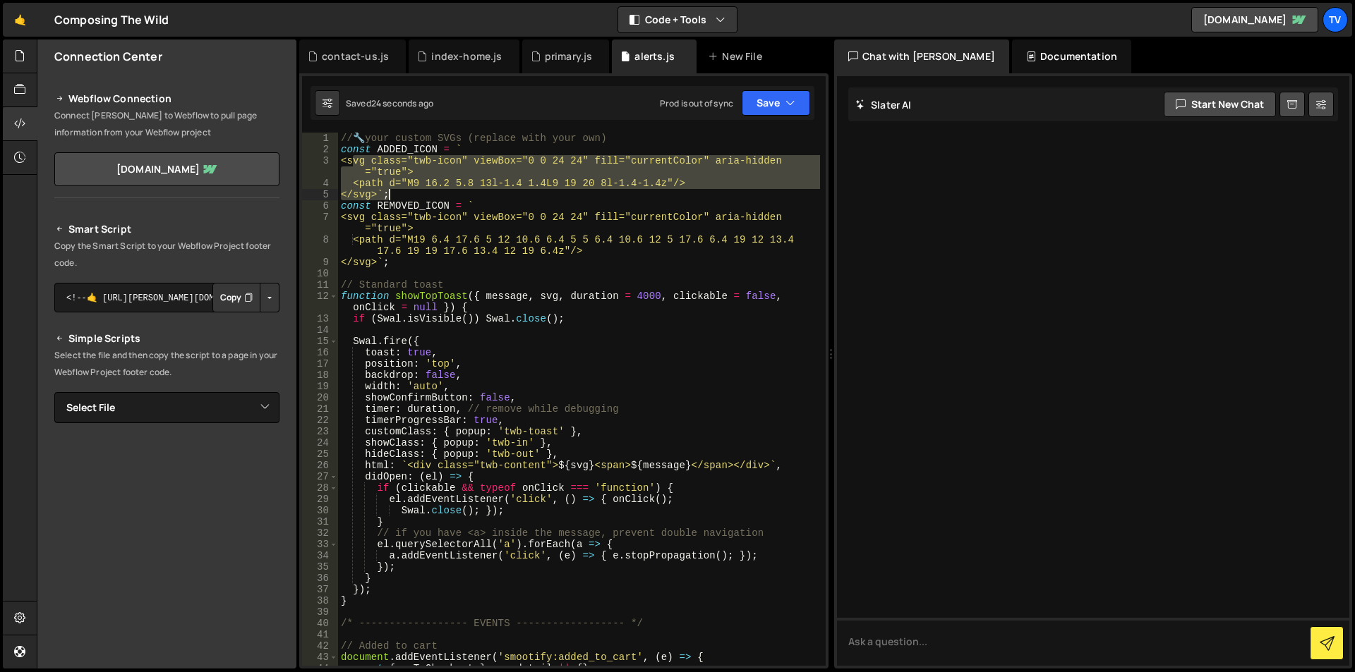 The image size is (1355, 672). What do you see at coordinates (320, 409) in the screenshot?
I see `div: 21` at bounding box center [320, 409].